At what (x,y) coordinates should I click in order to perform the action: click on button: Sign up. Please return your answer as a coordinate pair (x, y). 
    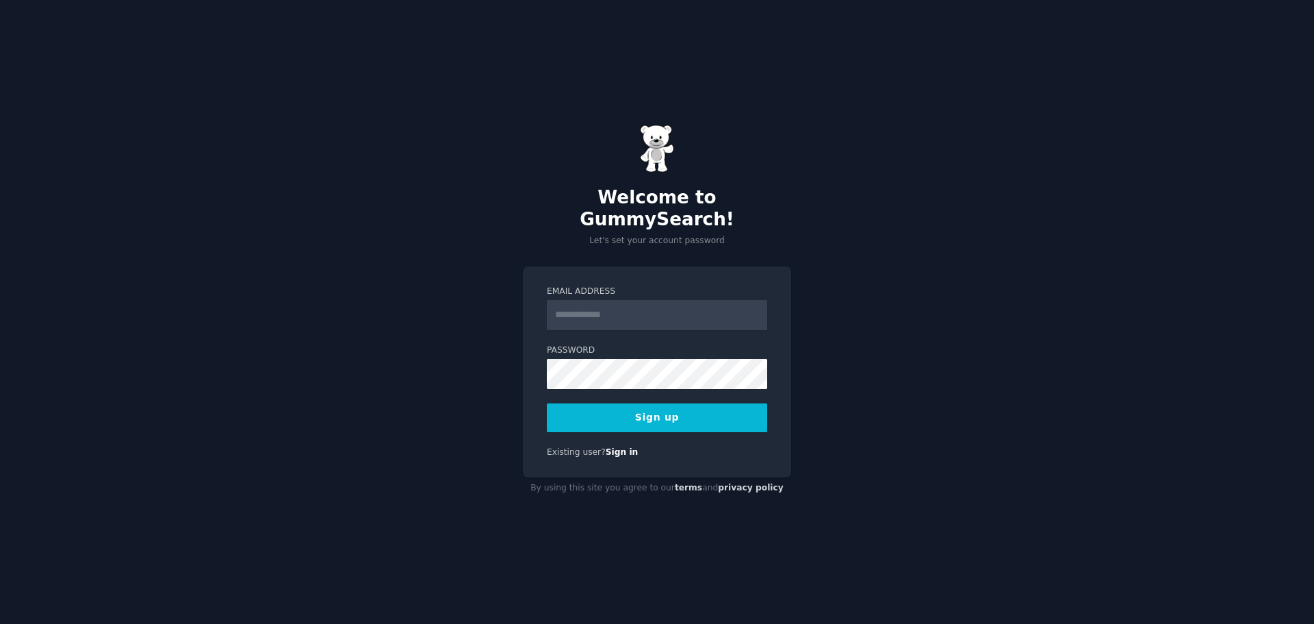
    Looking at the image, I should click on (657, 418).